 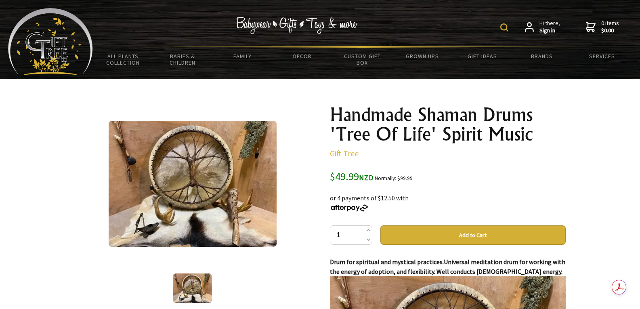 What do you see at coordinates (504, 27) in the screenshot?
I see `img: product search` at bounding box center [504, 27].